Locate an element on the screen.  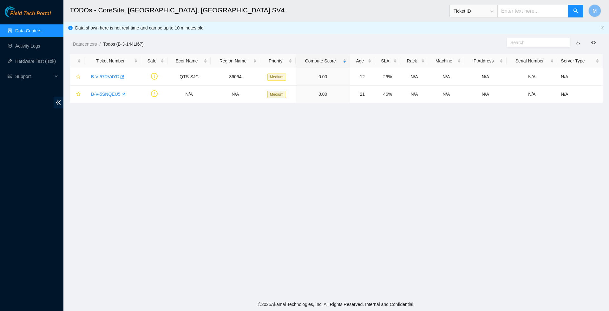
button: M is located at coordinates (595, 11).